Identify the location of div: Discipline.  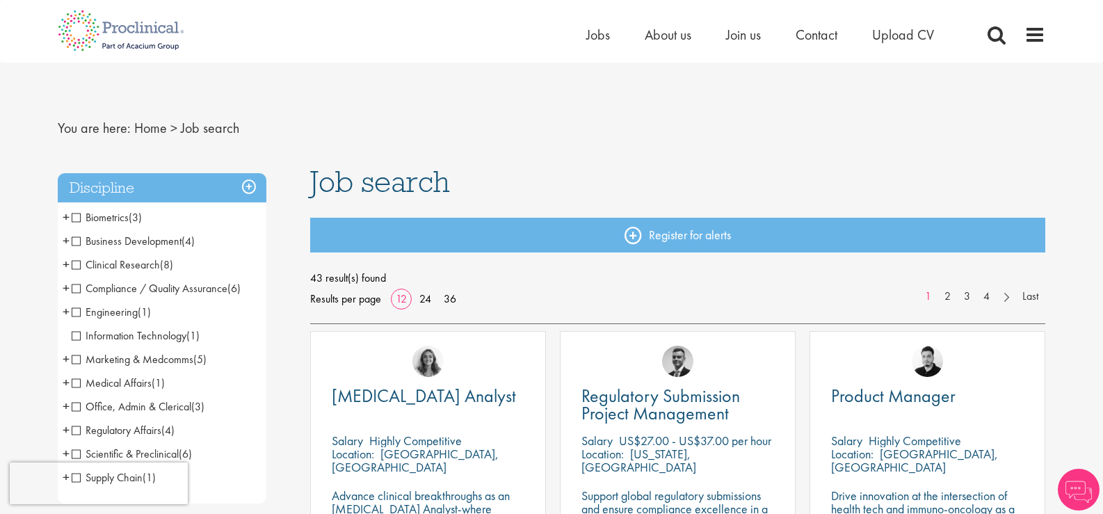
(162, 188).